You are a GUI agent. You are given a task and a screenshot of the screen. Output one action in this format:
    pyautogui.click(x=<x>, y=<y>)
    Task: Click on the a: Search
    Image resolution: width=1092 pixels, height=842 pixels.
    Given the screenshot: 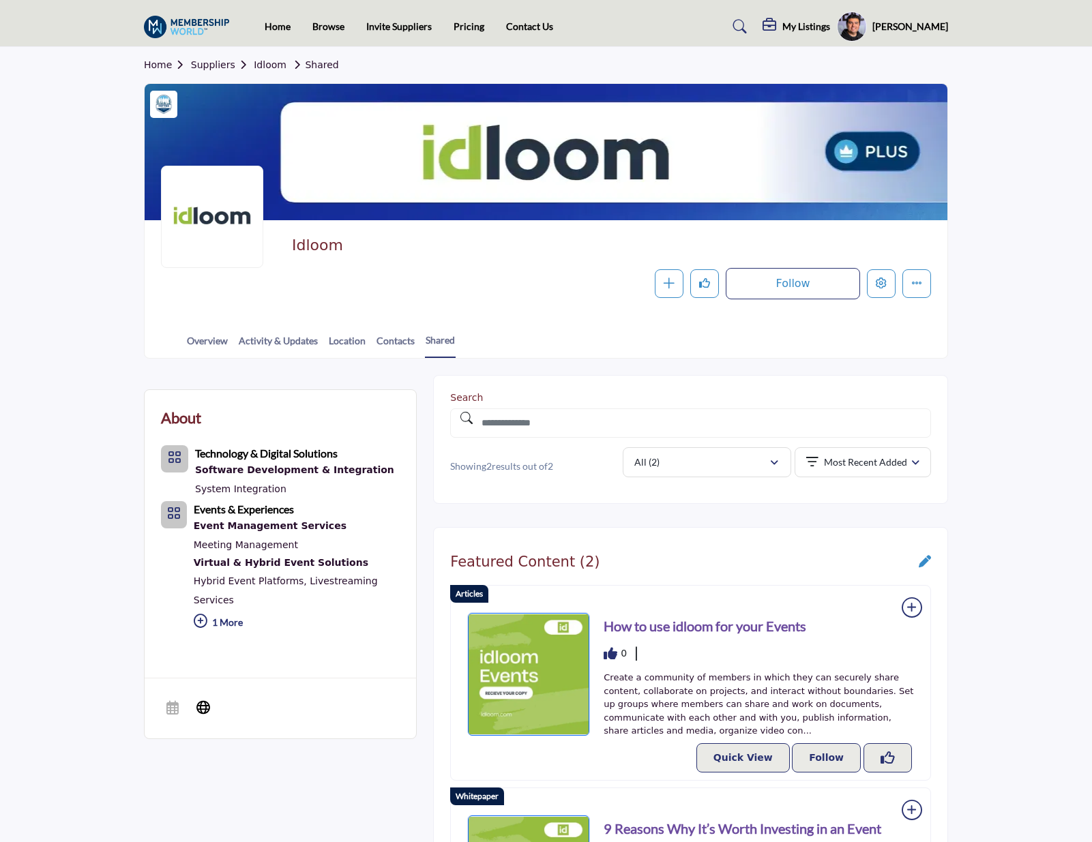 What is the action you would take?
    pyautogui.click(x=737, y=27)
    